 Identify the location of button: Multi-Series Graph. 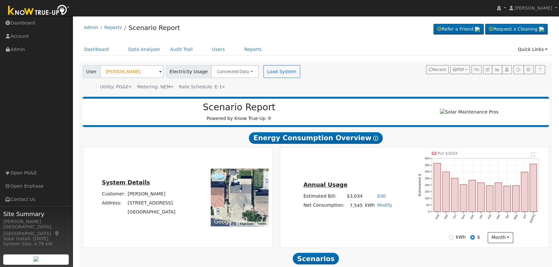
(496, 70).